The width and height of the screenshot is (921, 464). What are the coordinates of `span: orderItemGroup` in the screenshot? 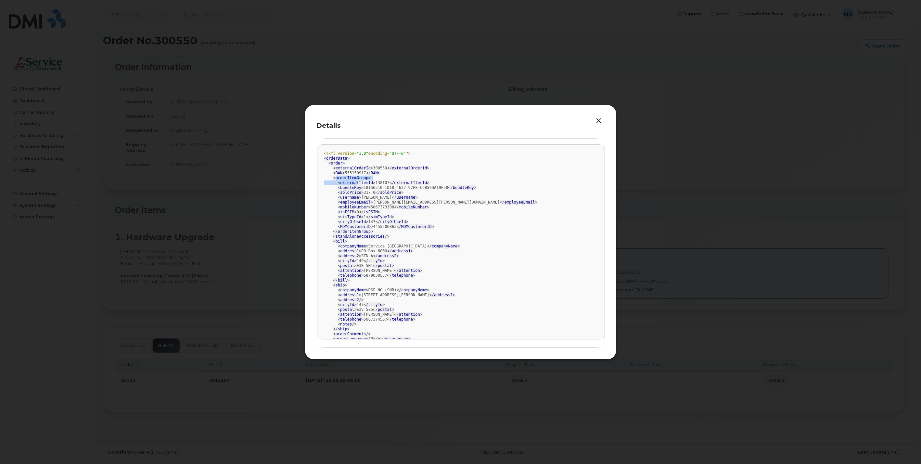 It's located at (352, 178).